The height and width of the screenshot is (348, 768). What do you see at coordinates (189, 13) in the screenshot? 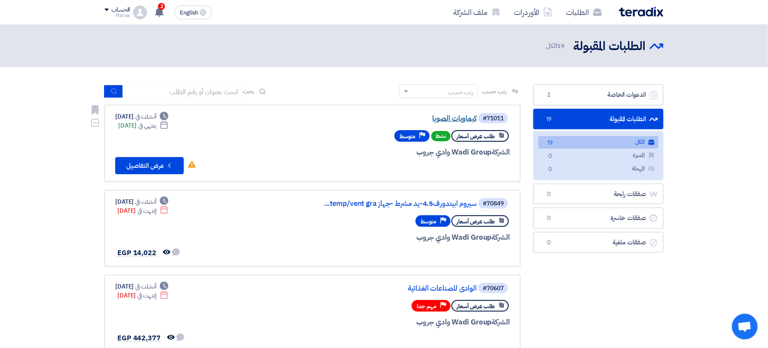
I see `span: English` at bounding box center [189, 13].